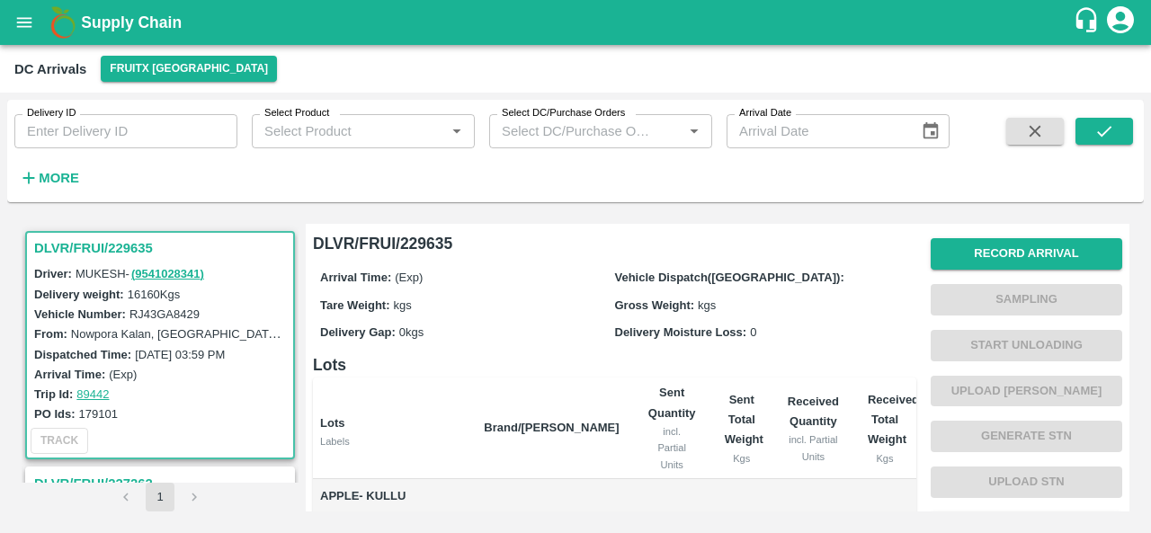 The height and width of the screenshot is (533, 1151). What do you see at coordinates (614, 365) in the screenshot?
I see `h6: Lots` at bounding box center [614, 365].